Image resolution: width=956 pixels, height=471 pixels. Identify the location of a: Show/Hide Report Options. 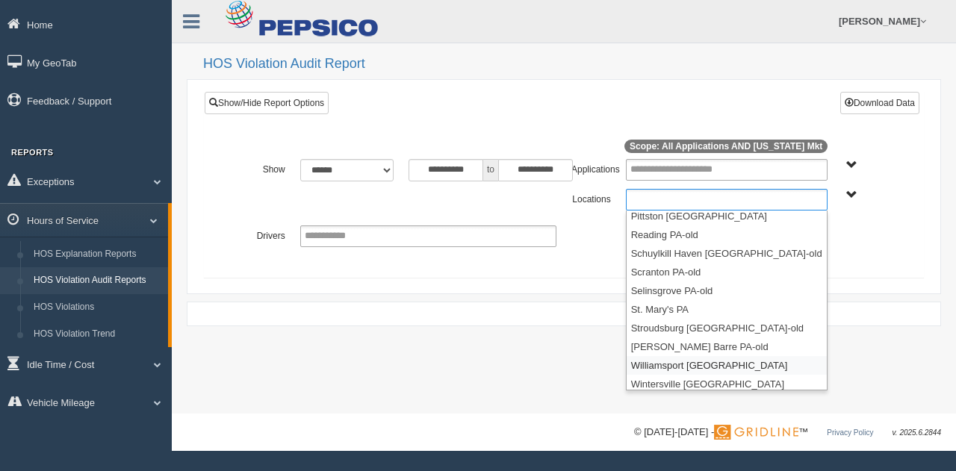
(267, 103).